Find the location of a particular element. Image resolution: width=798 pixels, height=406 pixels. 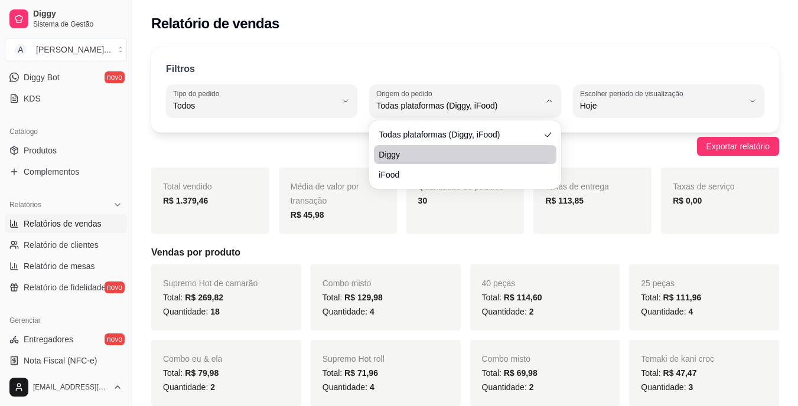

span: Entregadores is located at coordinates (48, 340).